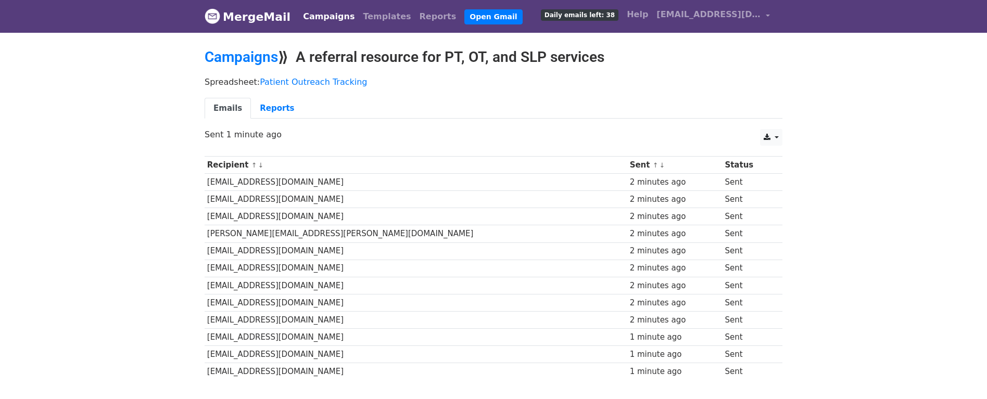 This screenshot has width=987, height=399. I want to click on th: Status, so click(749, 165).